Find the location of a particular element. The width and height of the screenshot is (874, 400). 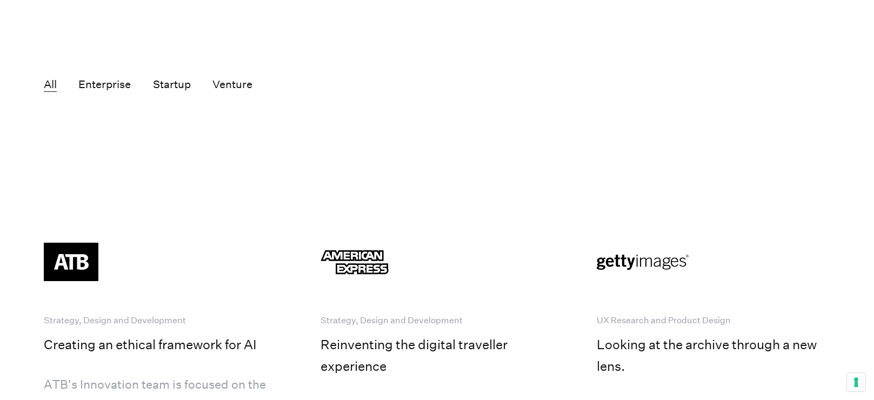

button: Venture is located at coordinates (232, 85).